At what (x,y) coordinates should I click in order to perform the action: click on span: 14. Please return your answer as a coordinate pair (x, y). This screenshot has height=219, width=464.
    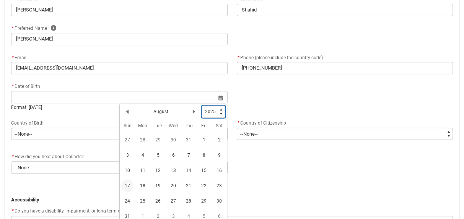
    Looking at the image, I should click on (189, 171).